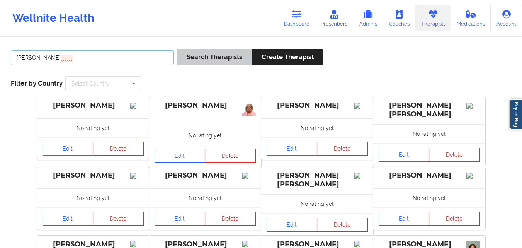 Image resolution: width=522 pixels, height=248 pixels. Describe the element at coordinates (297, 18) in the screenshot. I see `a: Dashboard` at that location.